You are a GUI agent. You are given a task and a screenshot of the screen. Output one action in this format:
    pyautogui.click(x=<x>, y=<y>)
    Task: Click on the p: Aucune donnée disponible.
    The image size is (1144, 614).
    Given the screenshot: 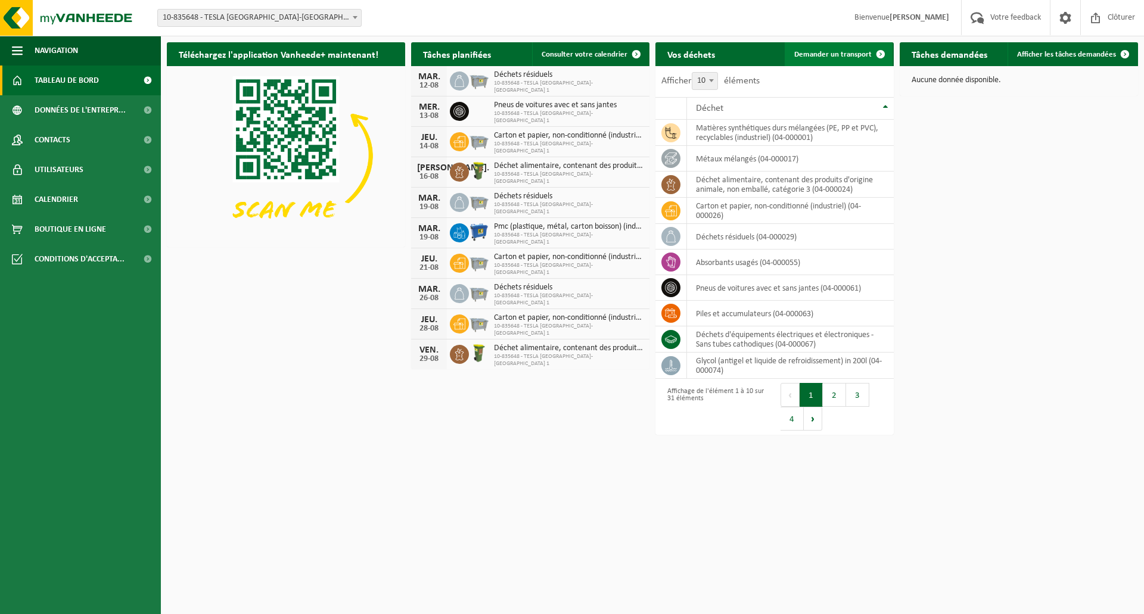 What is the action you would take?
    pyautogui.click(x=1018, y=80)
    